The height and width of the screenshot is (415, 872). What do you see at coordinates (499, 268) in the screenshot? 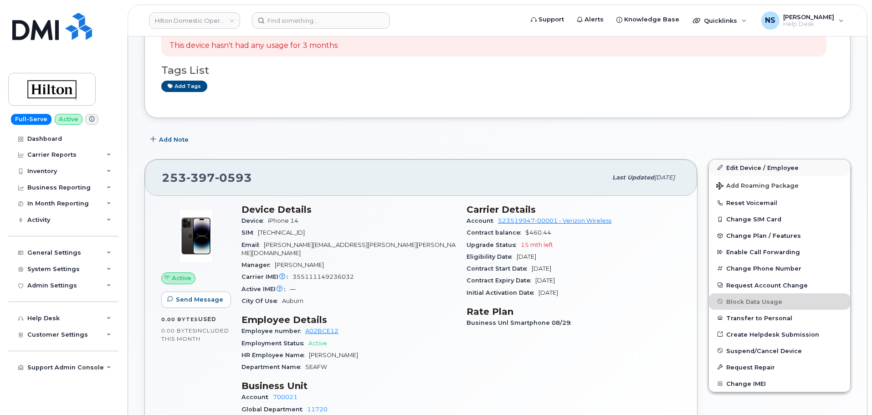
I see `span: Contract Start Date` at bounding box center [499, 268].